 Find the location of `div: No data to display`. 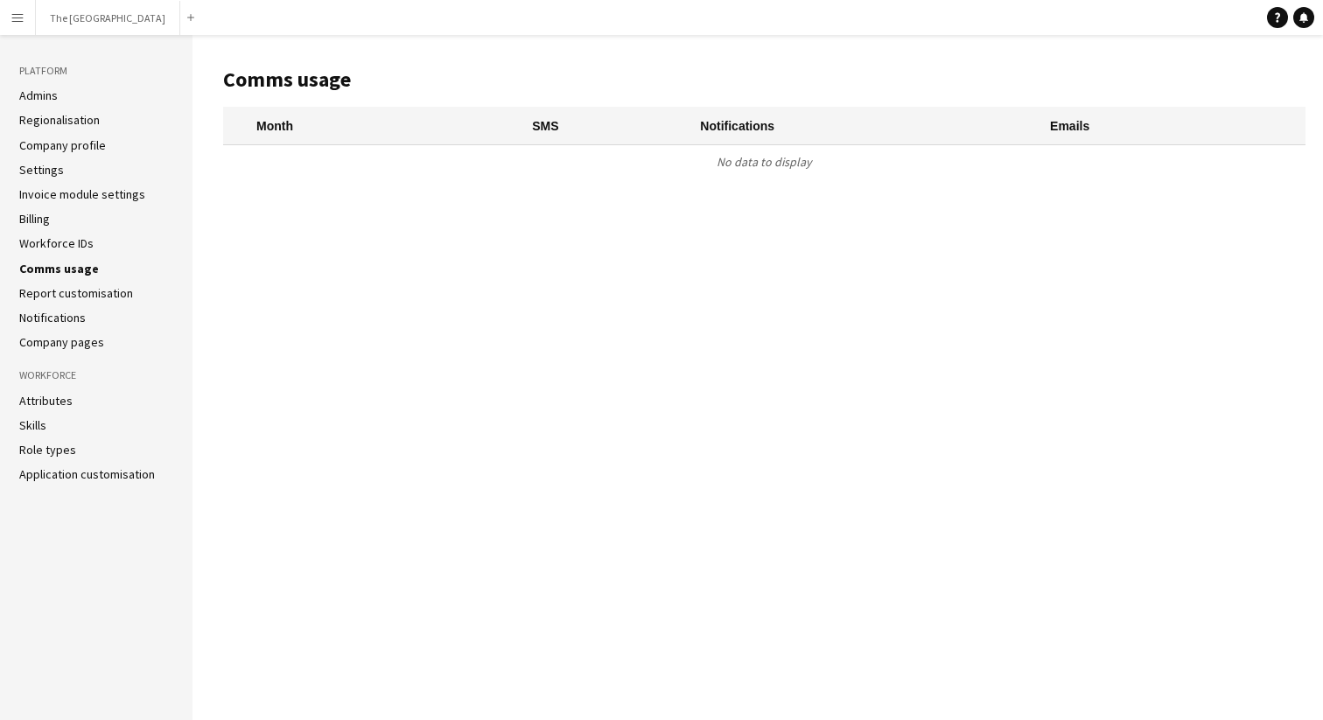

div: No data to display is located at coordinates (764, 162).